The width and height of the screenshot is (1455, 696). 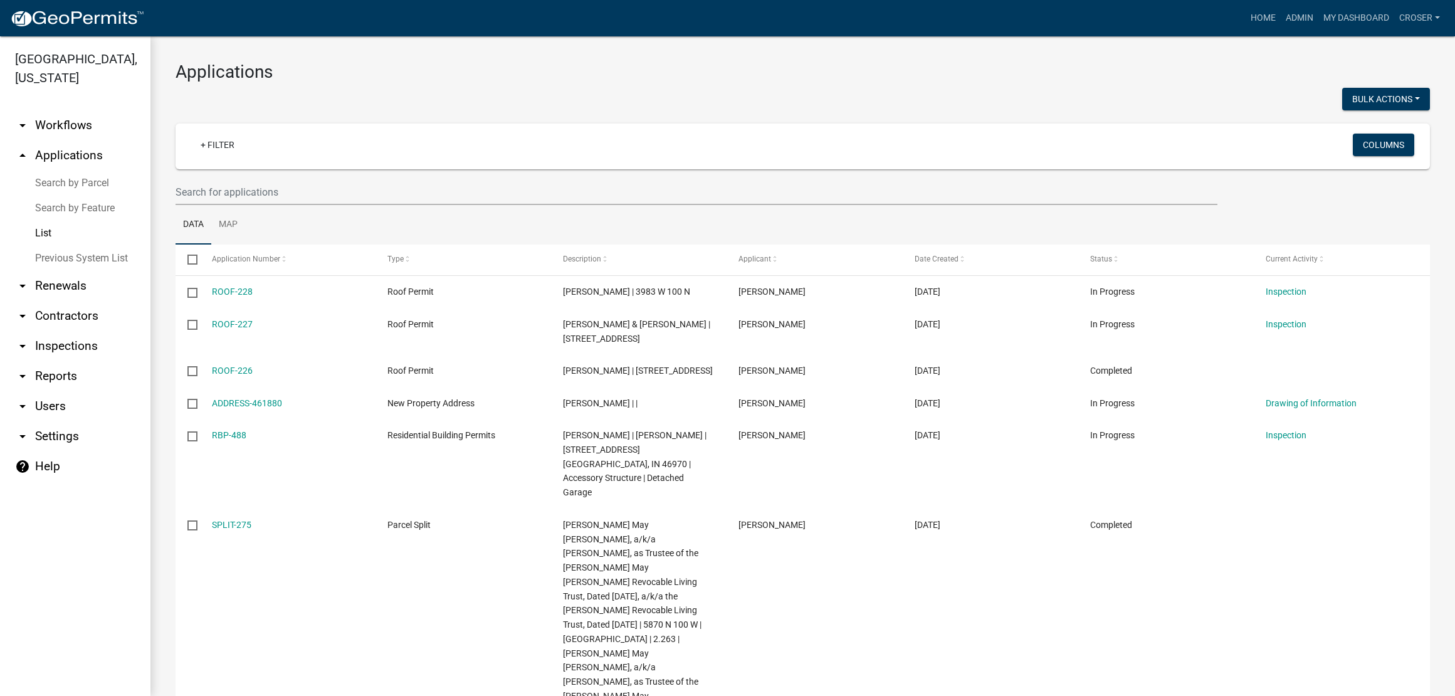 I want to click on input: Search for applications, so click(x=697, y=192).